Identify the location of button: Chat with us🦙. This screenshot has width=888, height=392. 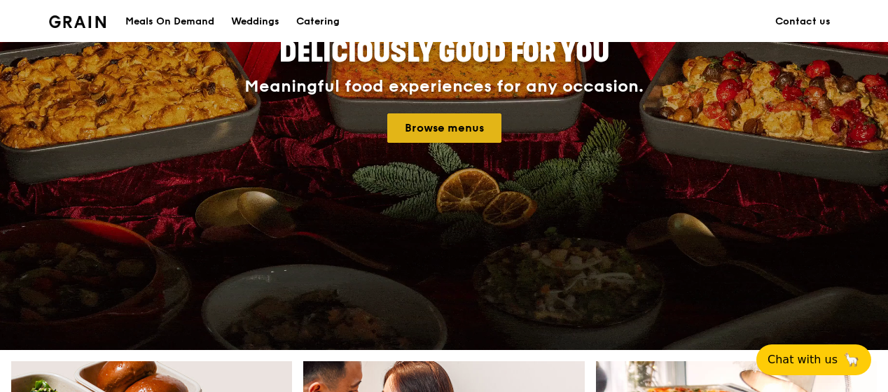
(814, 360).